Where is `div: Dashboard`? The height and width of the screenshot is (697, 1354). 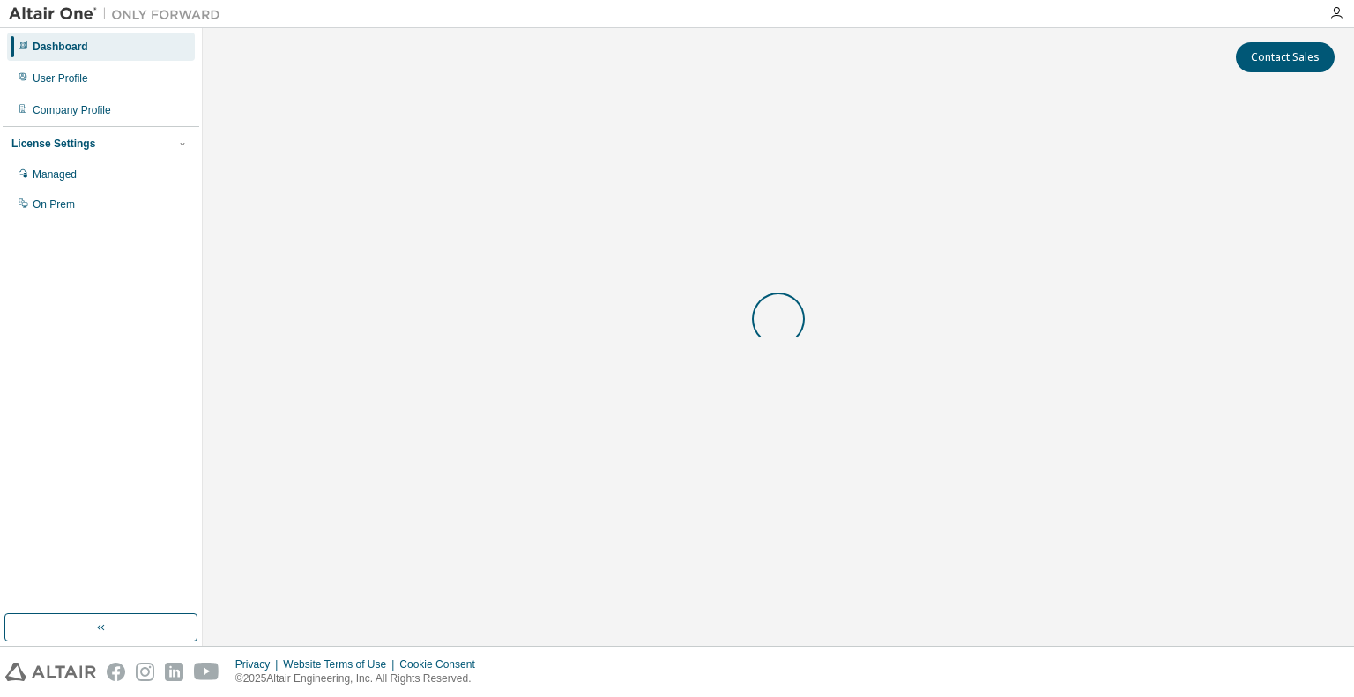
div: Dashboard is located at coordinates (60, 47).